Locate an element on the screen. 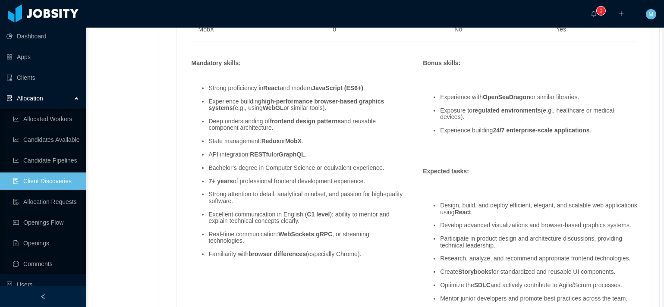 This screenshot has width=664, height=307. i: icon: bell is located at coordinates (593, 14).